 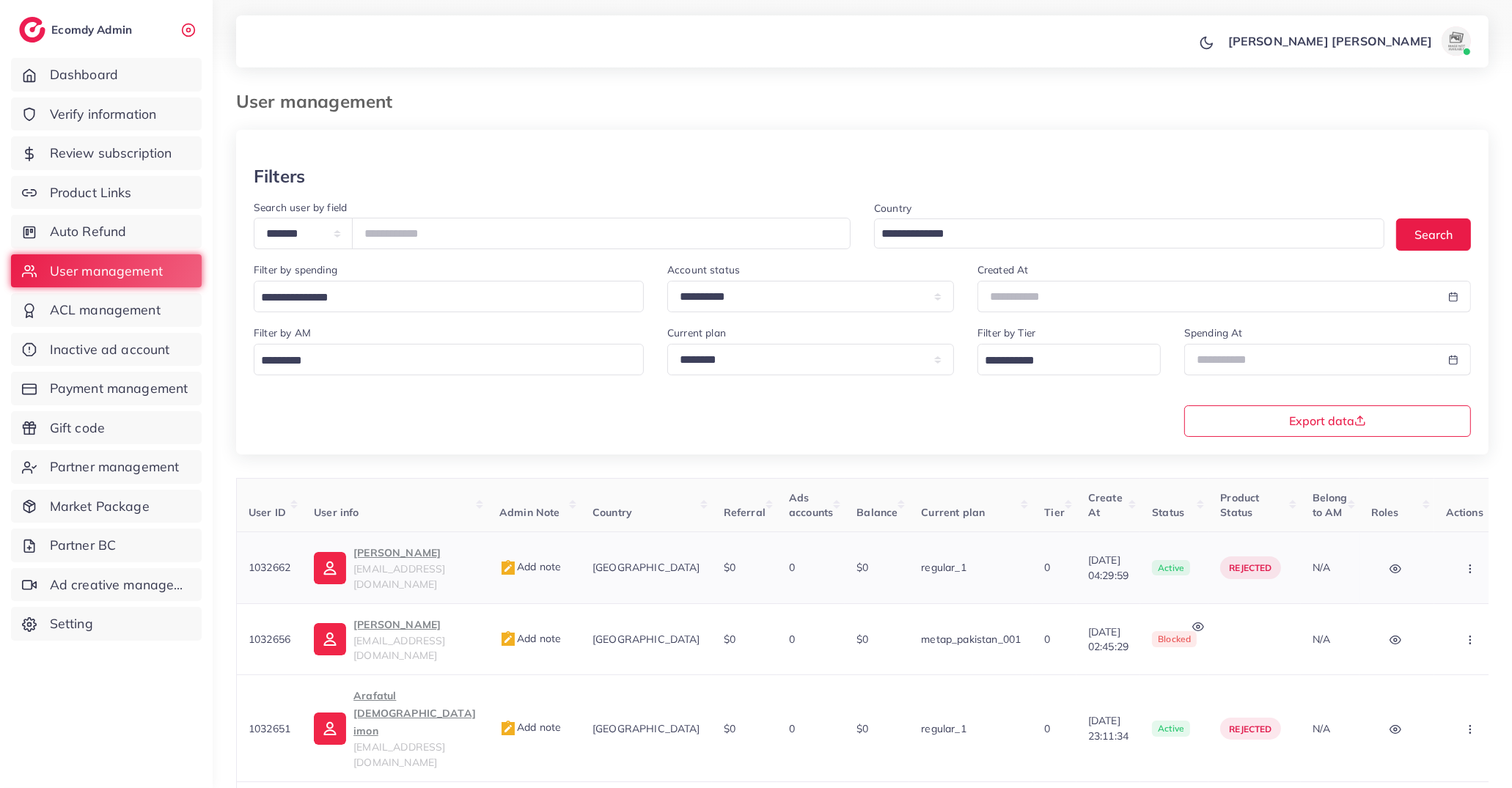 What do you see at coordinates (1464, 512) in the screenshot?
I see `span: Actions` at bounding box center [1464, 512].